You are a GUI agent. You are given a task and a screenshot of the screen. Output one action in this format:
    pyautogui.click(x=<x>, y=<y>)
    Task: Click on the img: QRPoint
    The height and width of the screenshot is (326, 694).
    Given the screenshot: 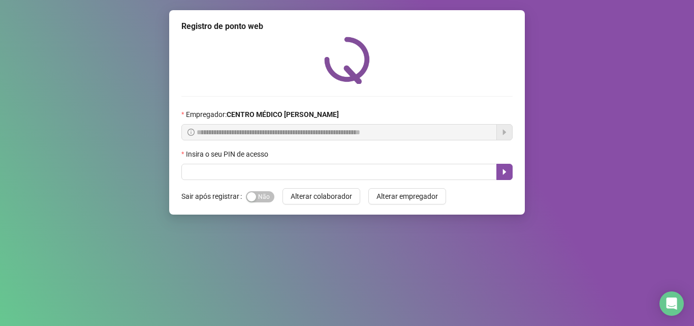 What is the action you would take?
    pyautogui.click(x=347, y=60)
    